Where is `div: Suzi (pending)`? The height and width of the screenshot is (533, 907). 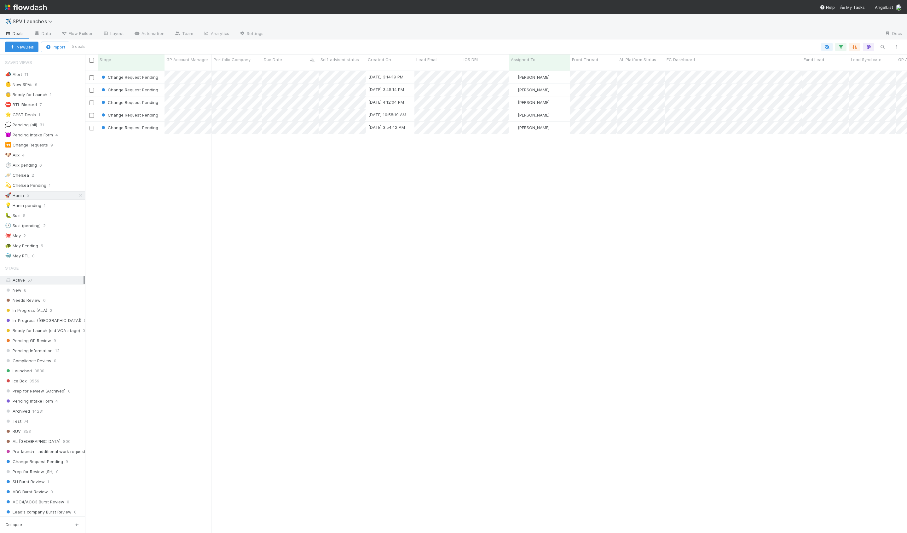
div: Suzi (pending) is located at coordinates (23, 226).